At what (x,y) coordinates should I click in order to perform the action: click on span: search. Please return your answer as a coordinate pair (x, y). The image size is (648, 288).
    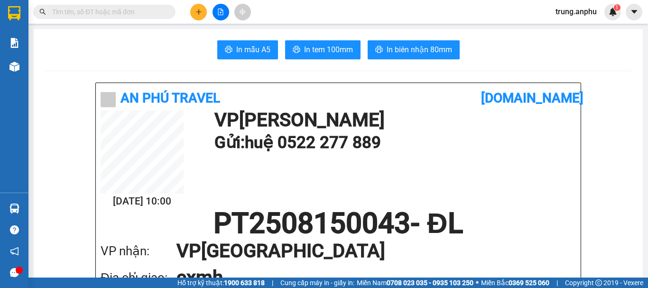
    Looking at the image, I should click on (43, 12).